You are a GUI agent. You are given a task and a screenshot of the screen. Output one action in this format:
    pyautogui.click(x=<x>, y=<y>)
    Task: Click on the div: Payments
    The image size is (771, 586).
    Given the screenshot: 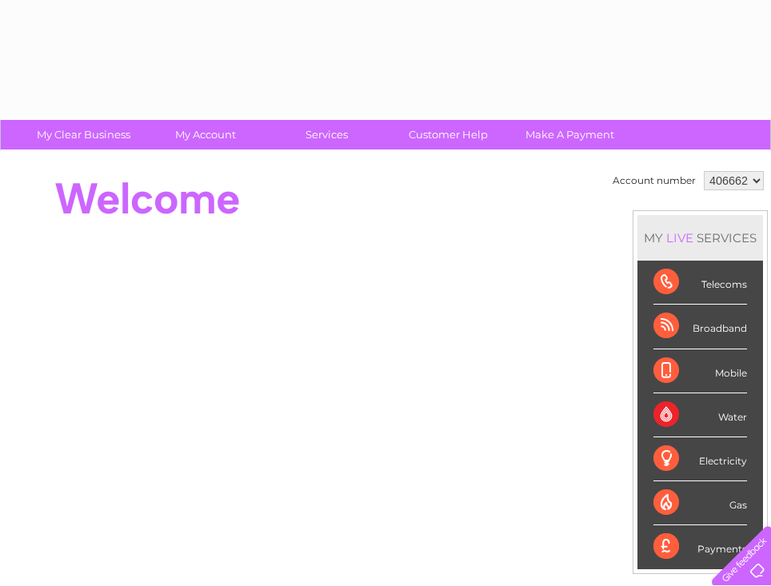 What is the action you would take?
    pyautogui.click(x=700, y=547)
    